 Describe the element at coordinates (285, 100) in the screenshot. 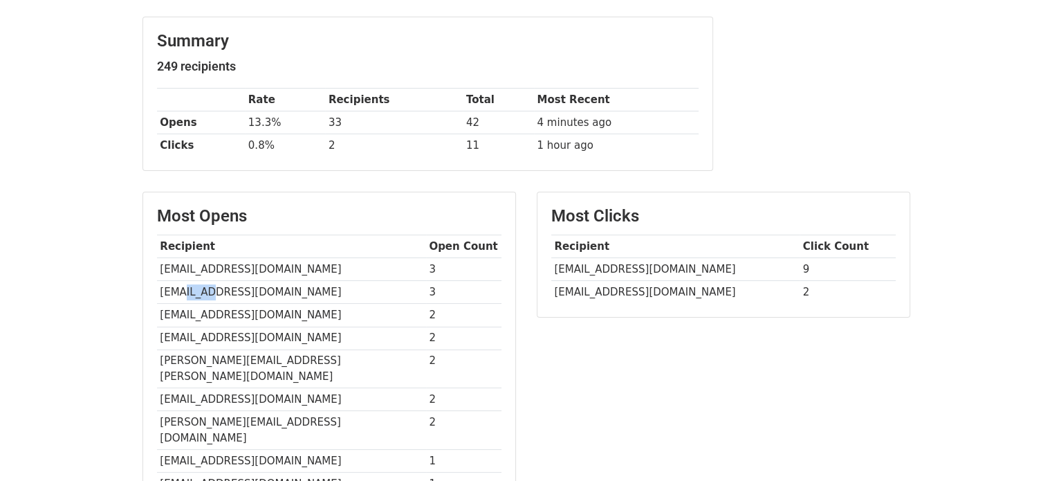

I see `th: Rate` at that location.